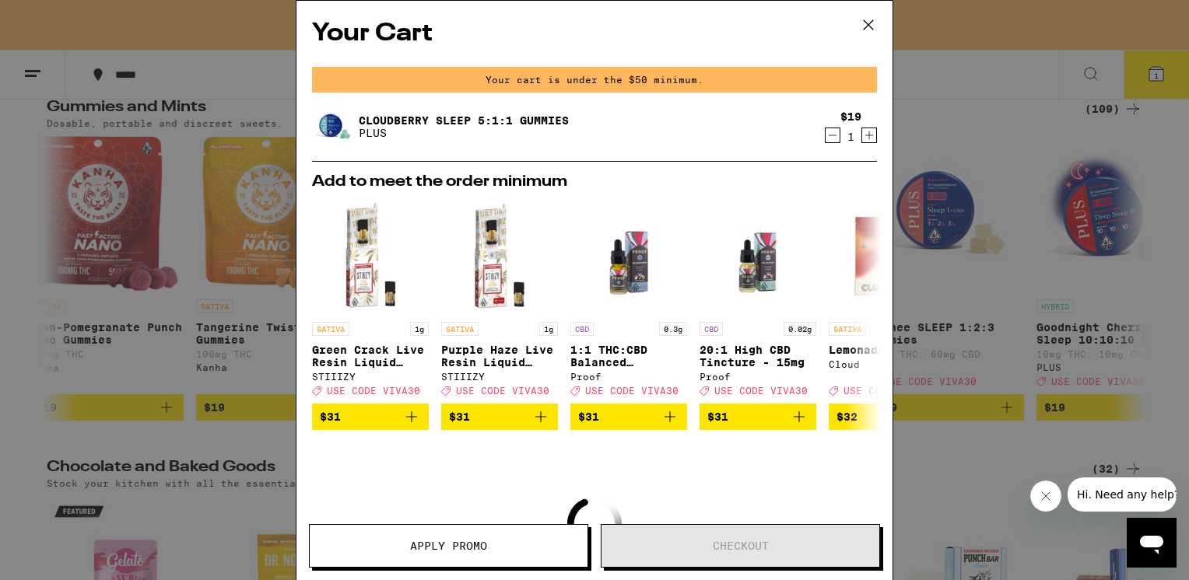  What do you see at coordinates (629, 256) in the screenshot?
I see `img: Proof - 1:1 THC:CBD Balanced Tincture - 300mg` at bounding box center [629, 256].